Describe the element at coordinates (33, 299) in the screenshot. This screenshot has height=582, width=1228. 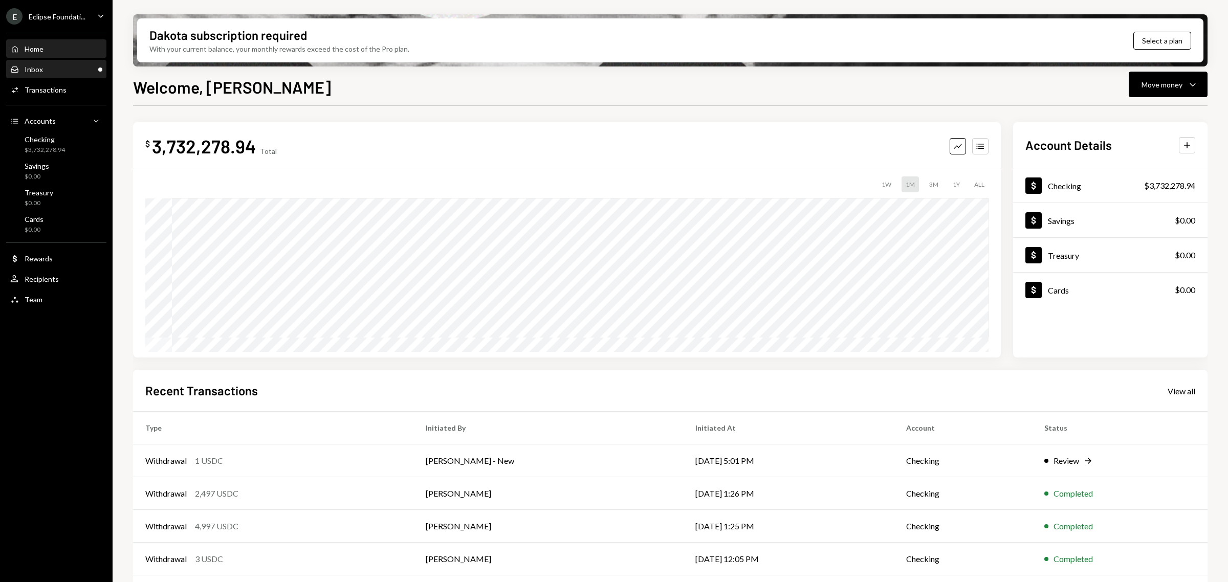
I see `div: Team` at that location.